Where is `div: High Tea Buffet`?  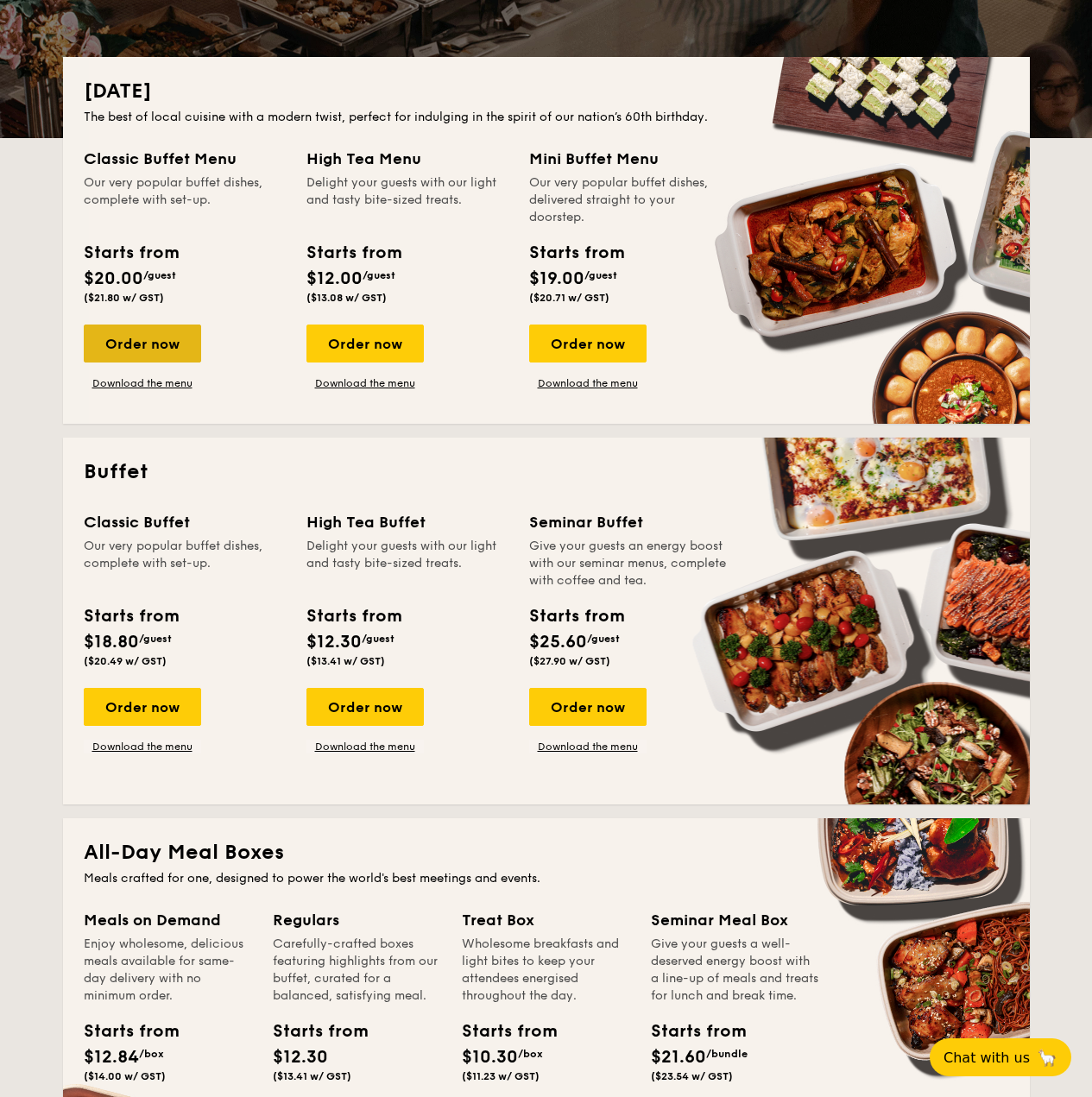 div: High Tea Buffet is located at coordinates (407, 523).